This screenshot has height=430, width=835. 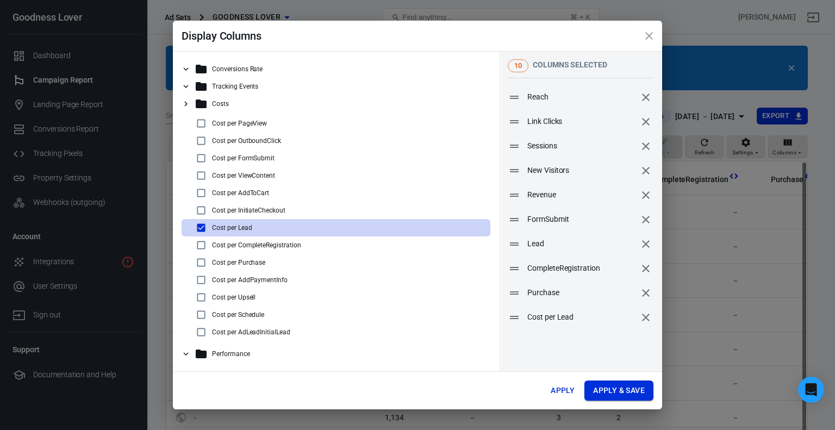 I want to click on p: Cost per CompleteRegistration, so click(x=257, y=245).